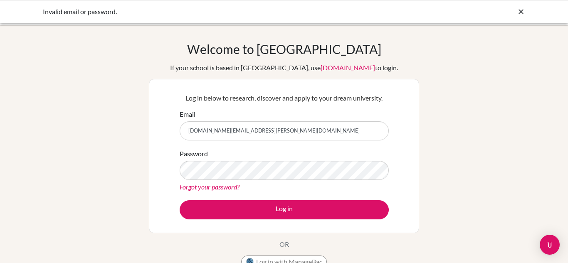 Image resolution: width=568 pixels, height=263 pixels. Describe the element at coordinates (210, 187) in the screenshot. I see `a: Forgot your password?` at that location.